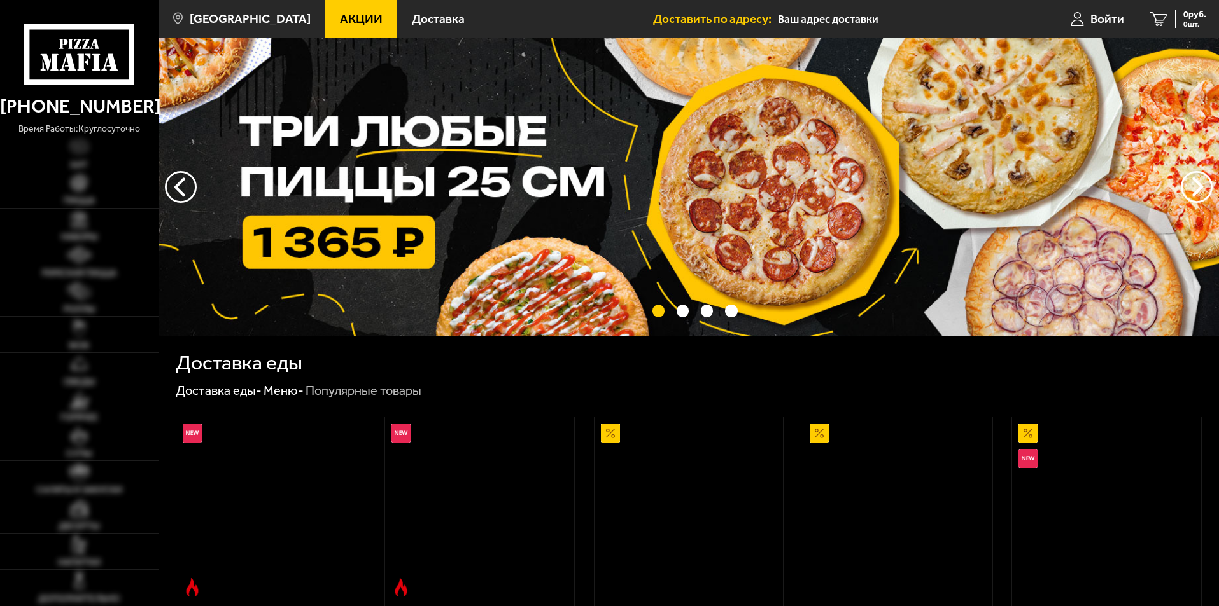 The width and height of the screenshot is (1219, 606). I want to click on button: предыдущий, so click(1196, 187).